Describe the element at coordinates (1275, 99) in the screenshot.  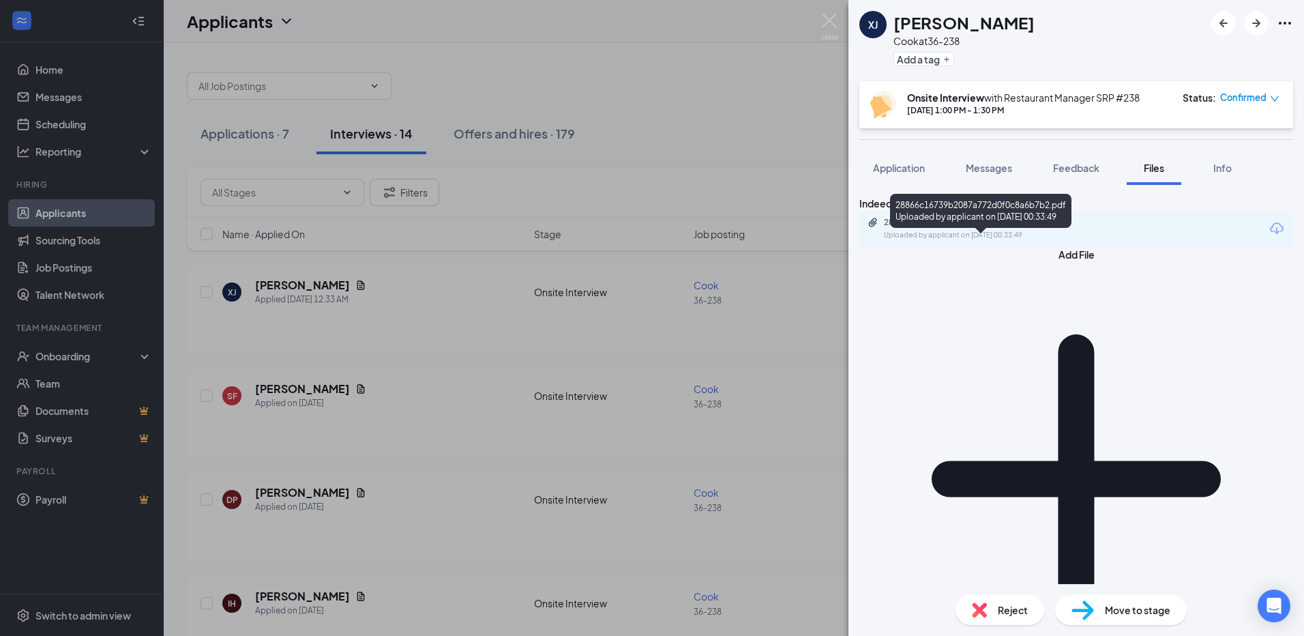
I see `span: down` at that location.